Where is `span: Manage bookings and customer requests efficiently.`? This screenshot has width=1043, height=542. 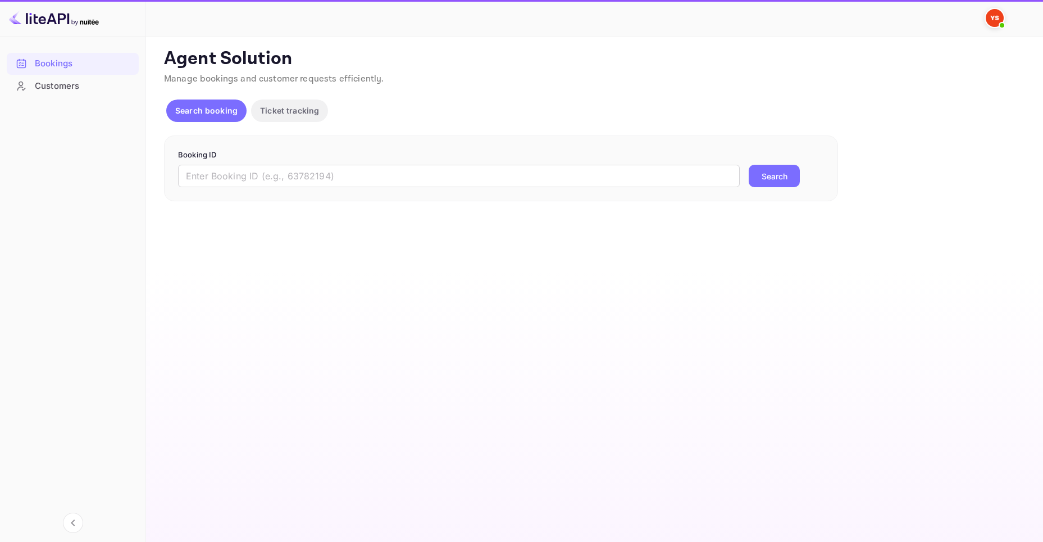 span: Manage bookings and customer requests efficiently. is located at coordinates (274, 79).